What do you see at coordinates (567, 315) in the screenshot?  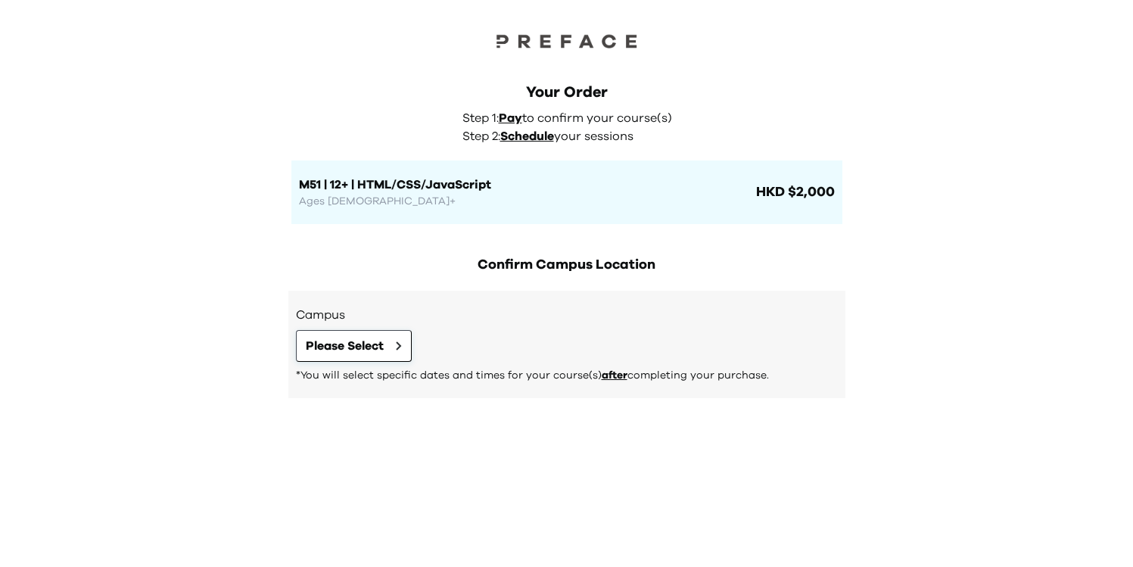 I see `h3: Campus` at bounding box center [567, 315].